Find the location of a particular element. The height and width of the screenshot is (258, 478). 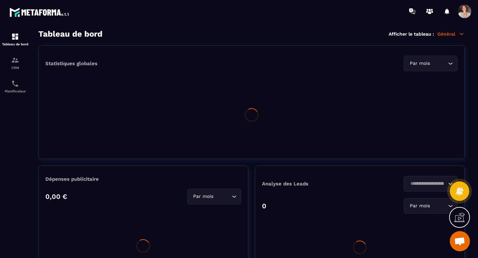

img: logo is located at coordinates (40, 12).